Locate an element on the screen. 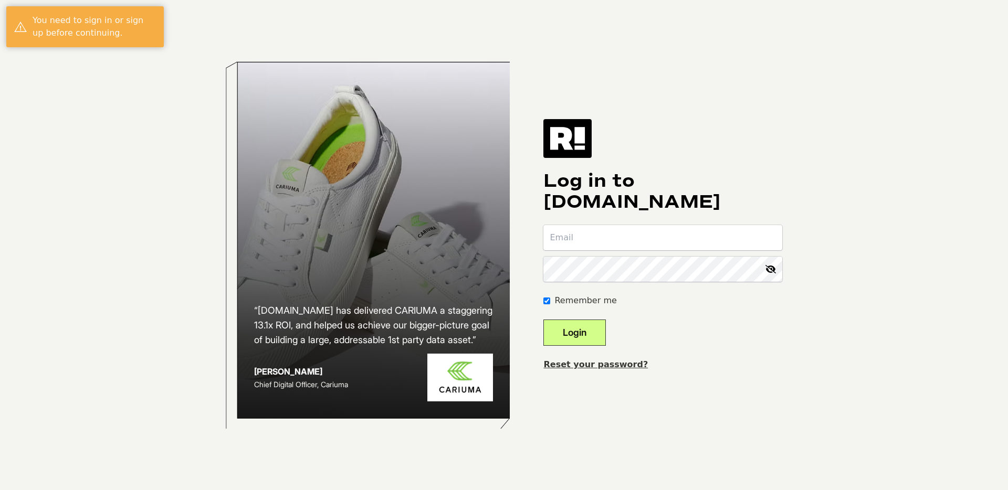 This screenshot has height=490, width=1008. a: Reset your password? is located at coordinates (595, 364).